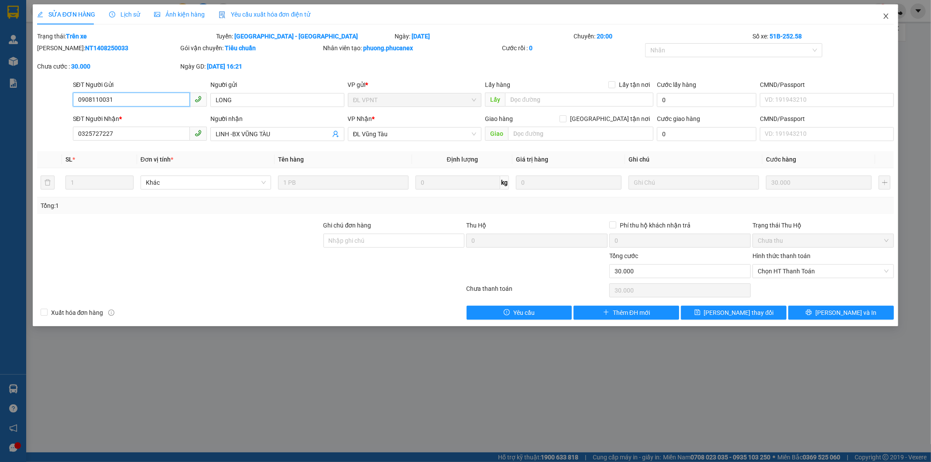  Describe the element at coordinates (524, 312) in the screenshot. I see `span: Yêu cầu` at that location.